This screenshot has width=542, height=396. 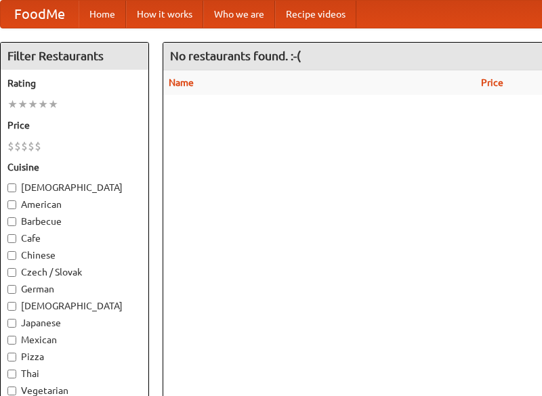 What do you see at coordinates (75, 340) in the screenshot?
I see `label: Mexican` at bounding box center [75, 340].